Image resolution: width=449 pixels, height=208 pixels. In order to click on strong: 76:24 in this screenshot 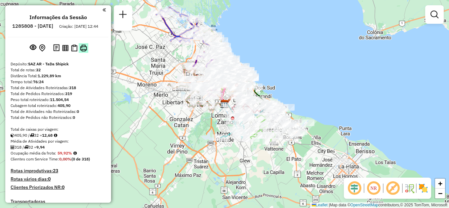, I will do `click(38, 82)`.